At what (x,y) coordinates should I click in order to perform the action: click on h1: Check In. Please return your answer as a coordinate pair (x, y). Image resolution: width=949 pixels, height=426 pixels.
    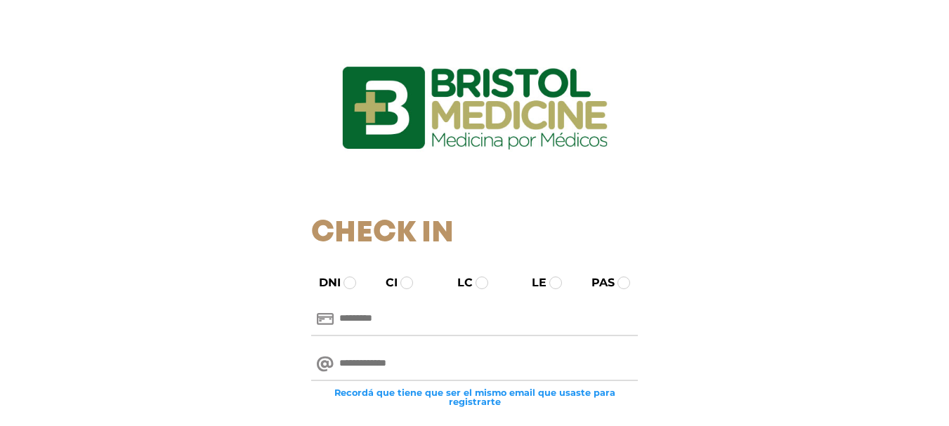
    Looking at the image, I should click on (474, 234).